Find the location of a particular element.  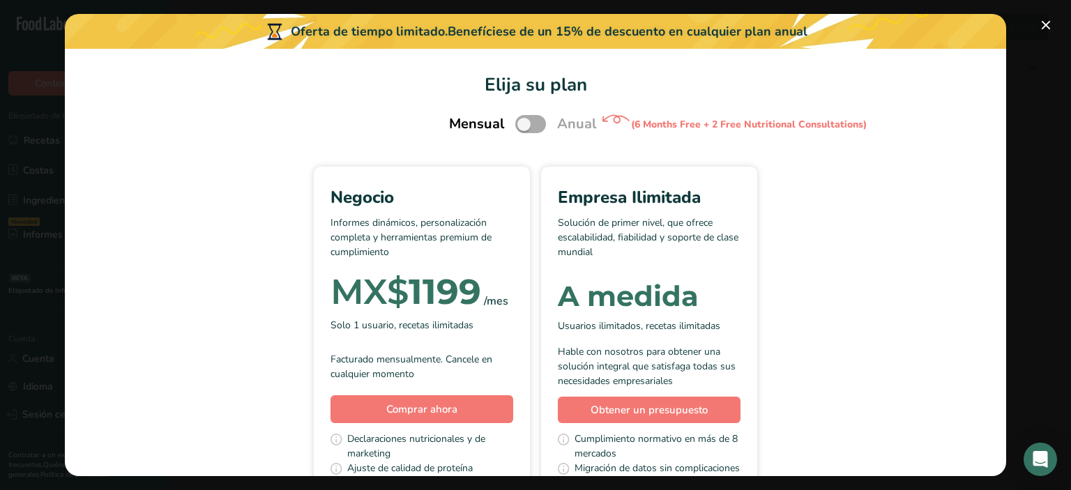

span: Anual is located at coordinates (577, 124).